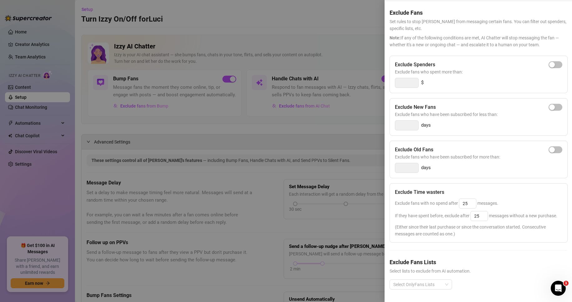 This screenshot has height=302, width=572. What do you see at coordinates (478, 271) in the screenshot?
I see `span: Select lists to exclude from AI automation.` at bounding box center [478, 271].